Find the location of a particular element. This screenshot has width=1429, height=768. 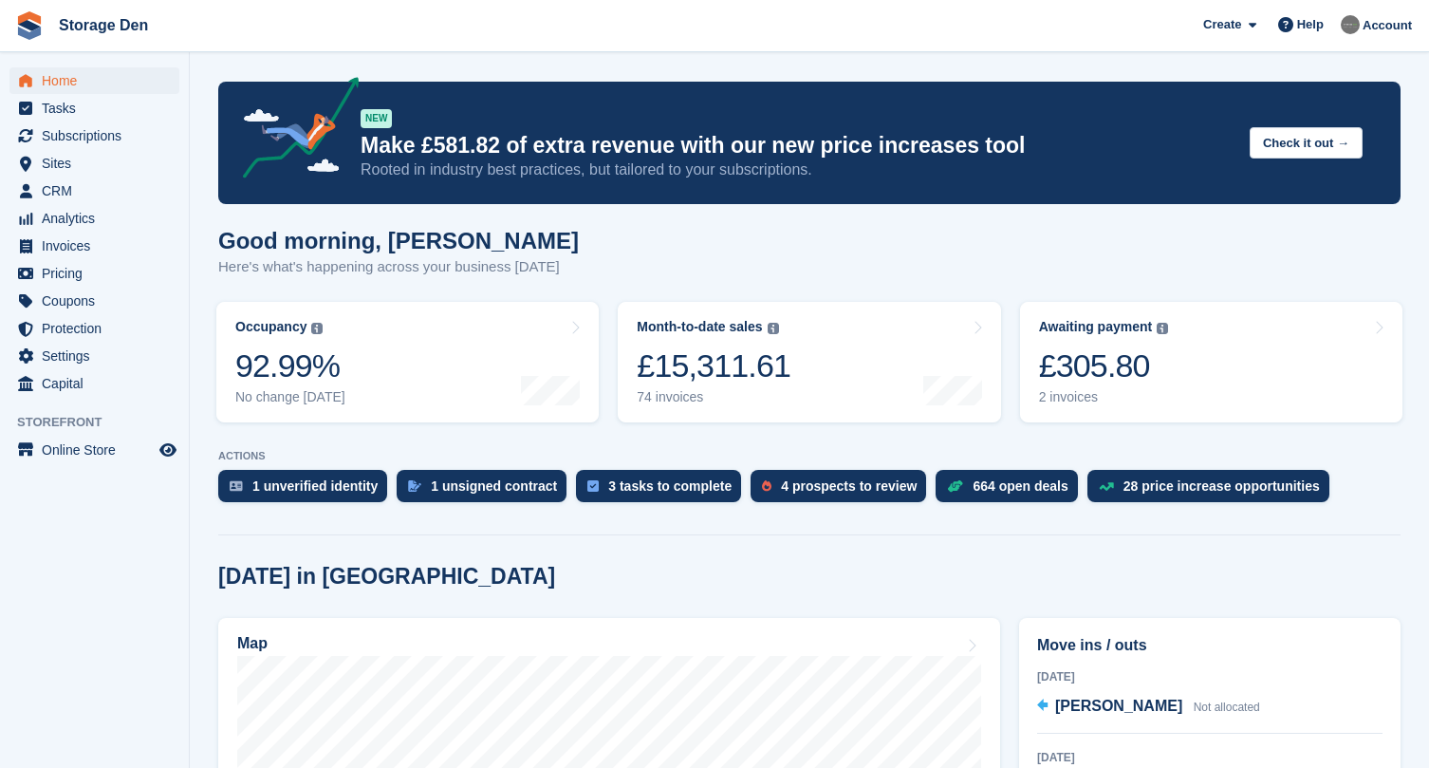

img: prospect-51fa495bee0391a8d652442698ab0144808aea92771e9ea1ae160a38d050c398.svg is located at coordinates (767, 486).